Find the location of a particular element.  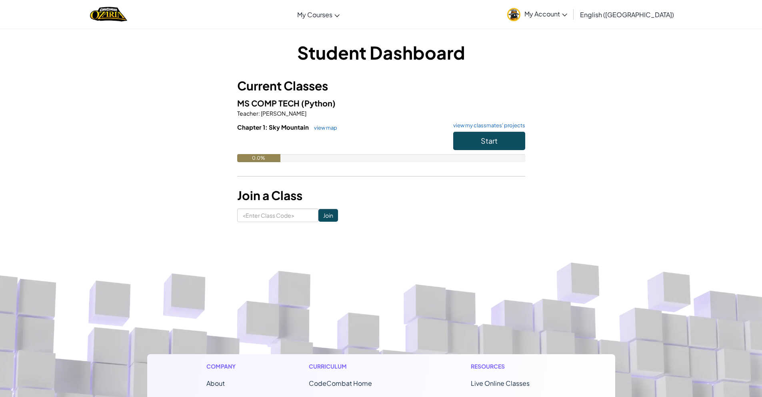

span: My Courses is located at coordinates (315, 14).